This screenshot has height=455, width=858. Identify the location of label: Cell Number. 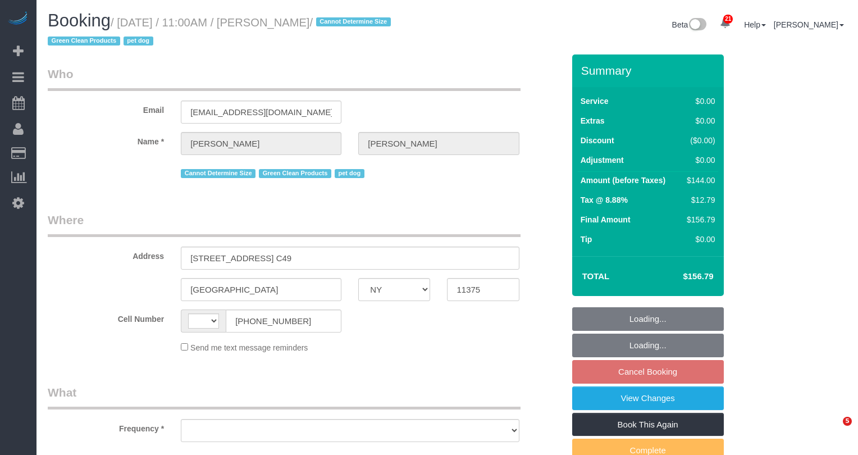
(106, 317).